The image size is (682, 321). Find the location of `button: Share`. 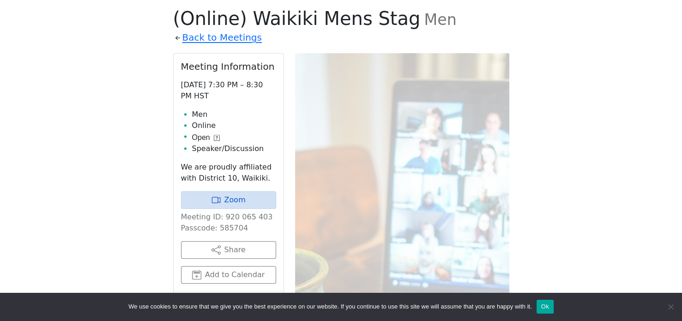

button: Share is located at coordinates (229, 250).